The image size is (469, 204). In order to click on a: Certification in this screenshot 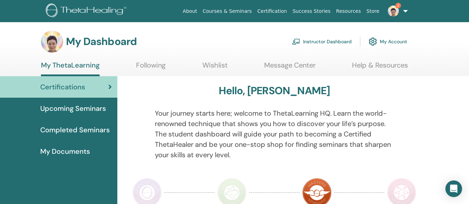, I will do `click(272, 11)`.